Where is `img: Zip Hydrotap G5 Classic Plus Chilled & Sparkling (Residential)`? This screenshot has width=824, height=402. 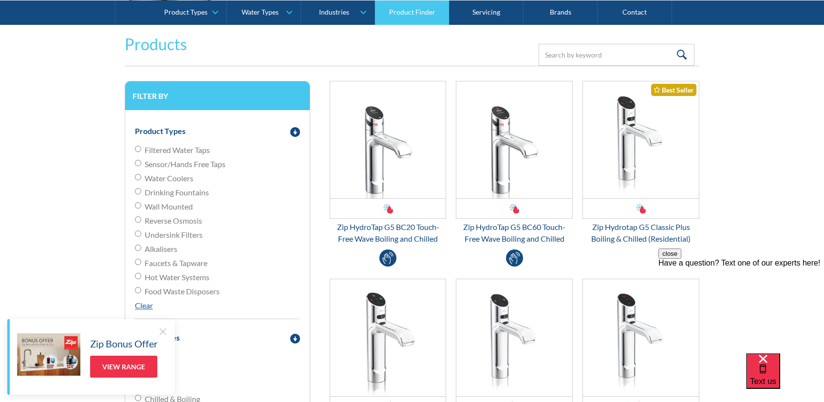
img: Zip Hydrotap G5 Classic Plus Chilled & Sparkling (Residential) is located at coordinates (514, 337).